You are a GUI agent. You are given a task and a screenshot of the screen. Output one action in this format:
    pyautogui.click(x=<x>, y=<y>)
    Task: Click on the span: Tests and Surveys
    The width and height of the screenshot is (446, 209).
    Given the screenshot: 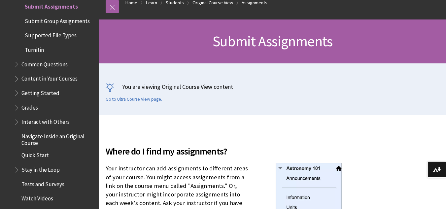 What is the action you would take?
    pyautogui.click(x=43, y=183)
    